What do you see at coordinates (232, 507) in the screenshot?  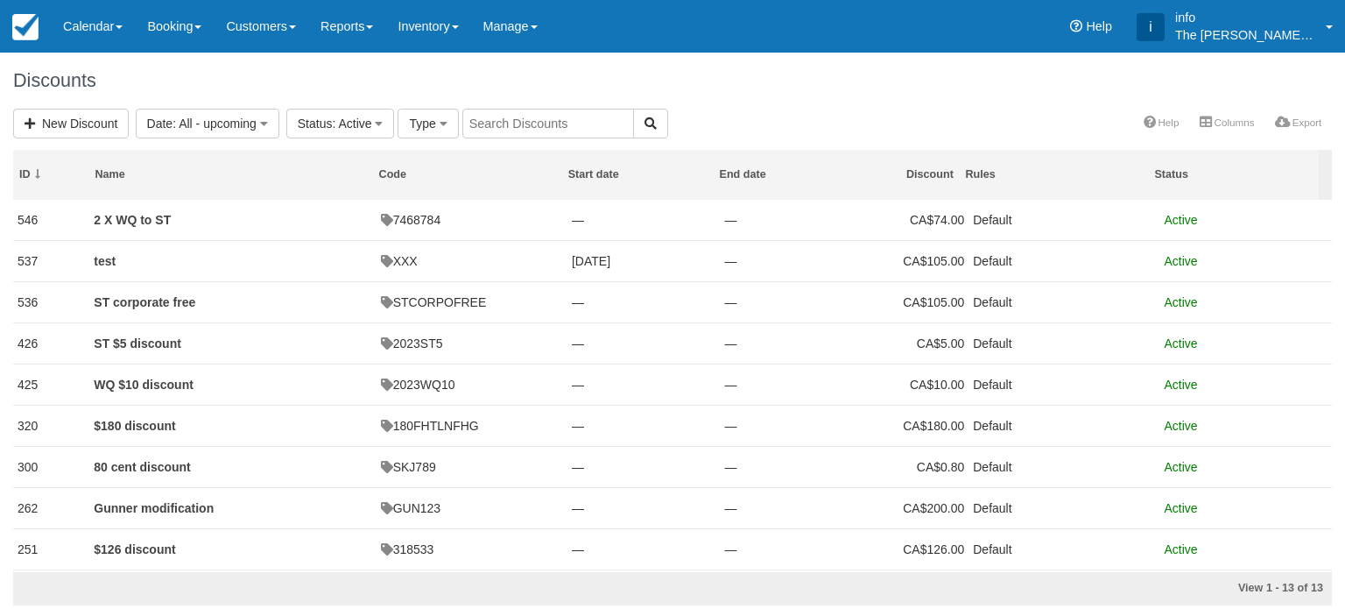 I see `td: Gunner modification` at bounding box center [232, 507].